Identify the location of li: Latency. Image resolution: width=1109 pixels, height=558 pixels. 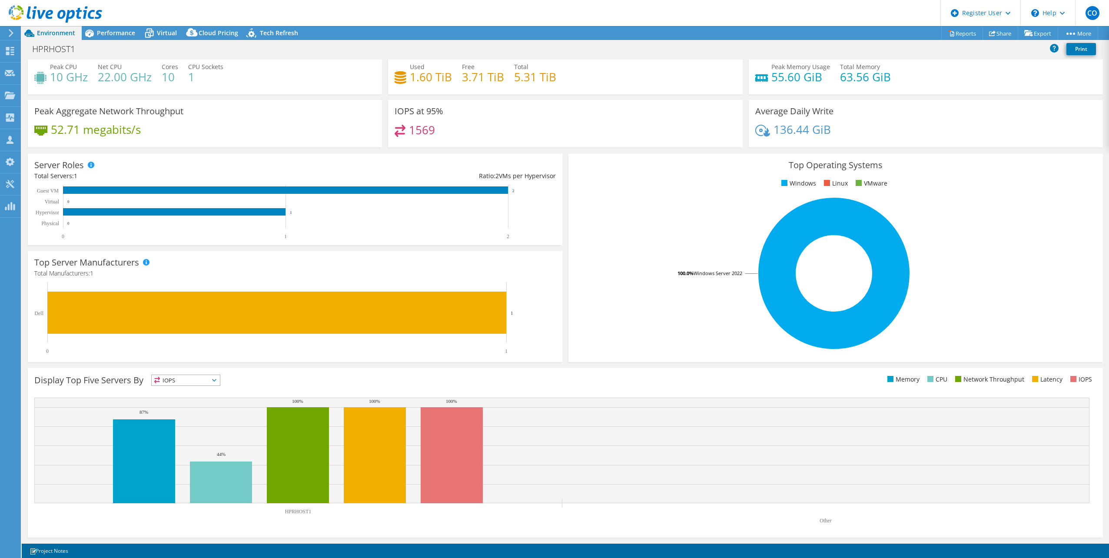
(1046, 379).